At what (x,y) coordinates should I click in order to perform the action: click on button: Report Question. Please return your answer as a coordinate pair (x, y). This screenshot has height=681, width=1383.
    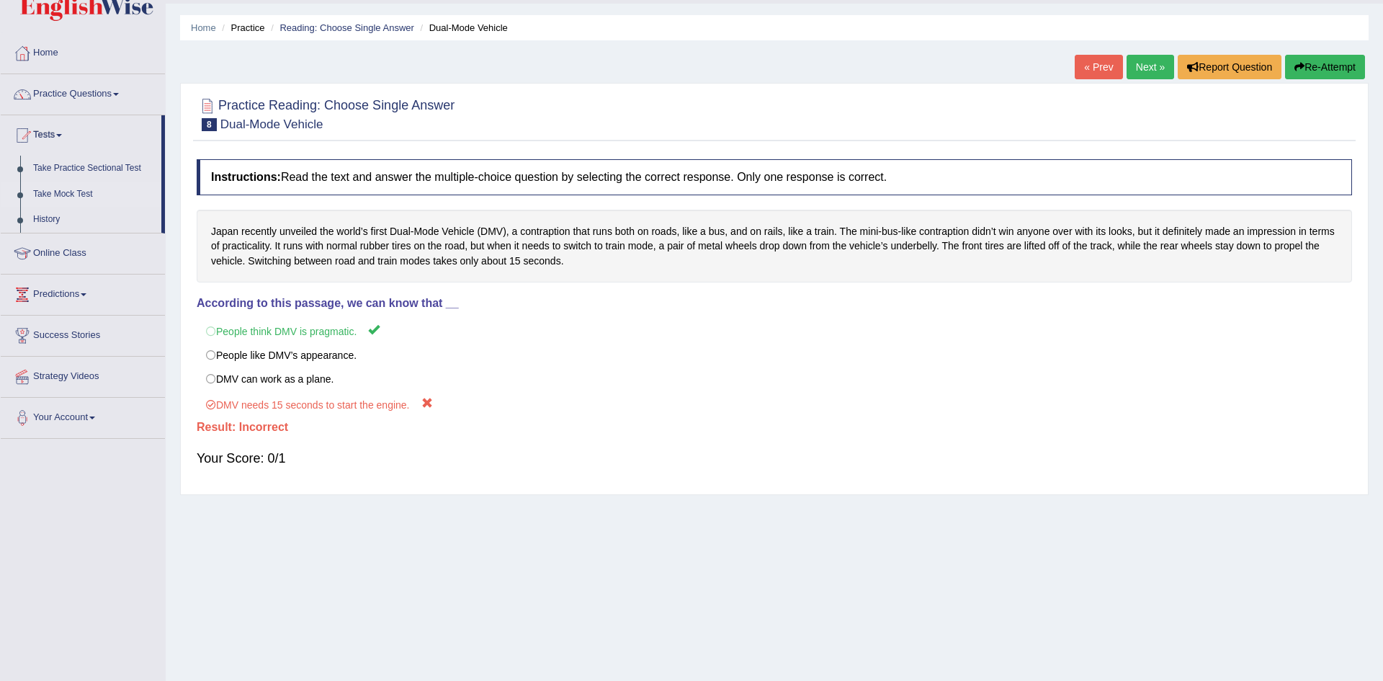
    Looking at the image, I should click on (1230, 67).